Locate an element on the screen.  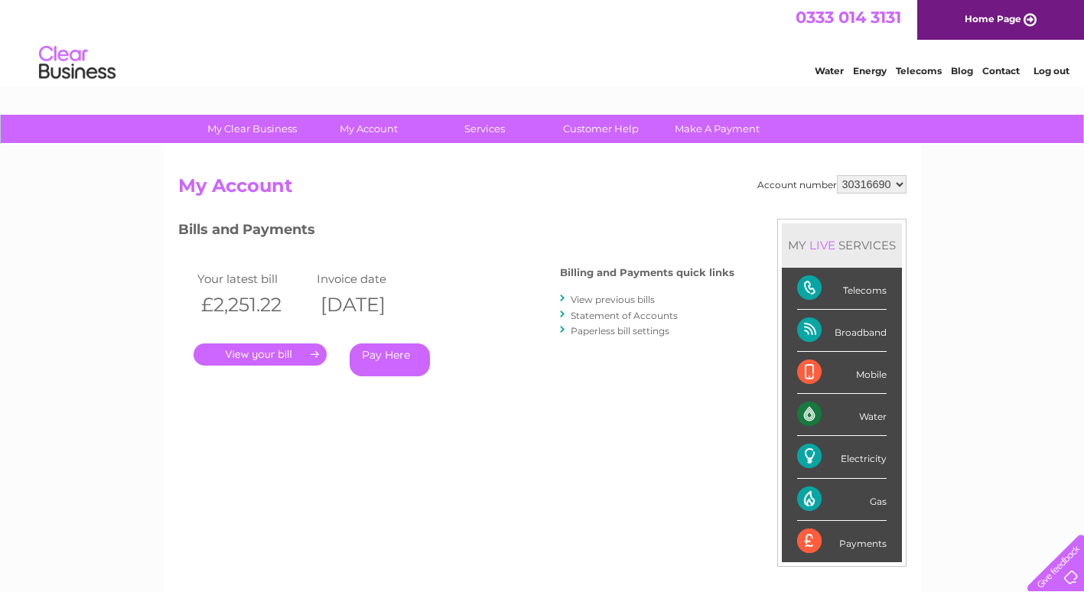
div: Electricity is located at coordinates (842, 457).